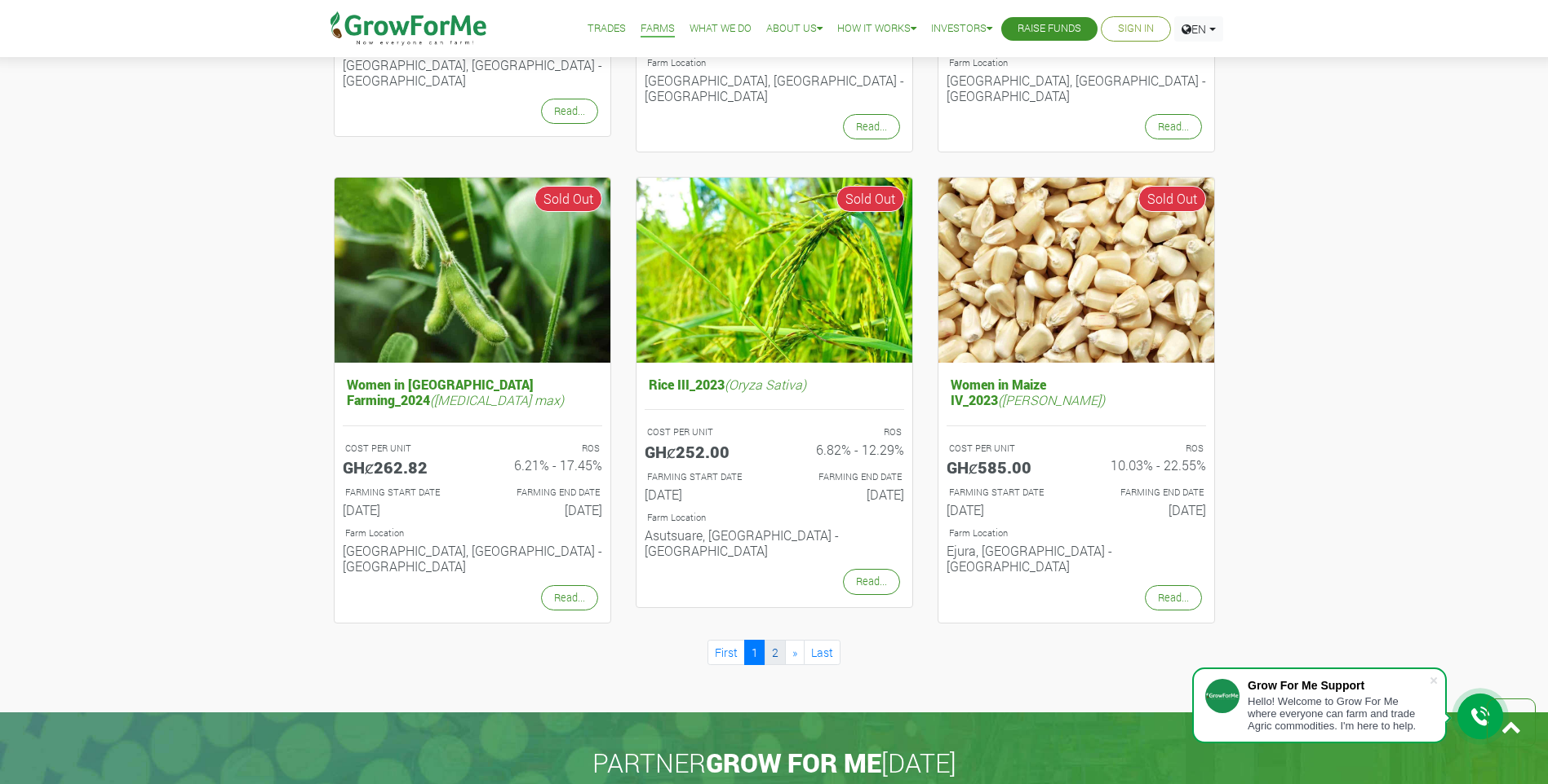 The image size is (1548, 784). I want to click on a: How it Works, so click(876, 29).